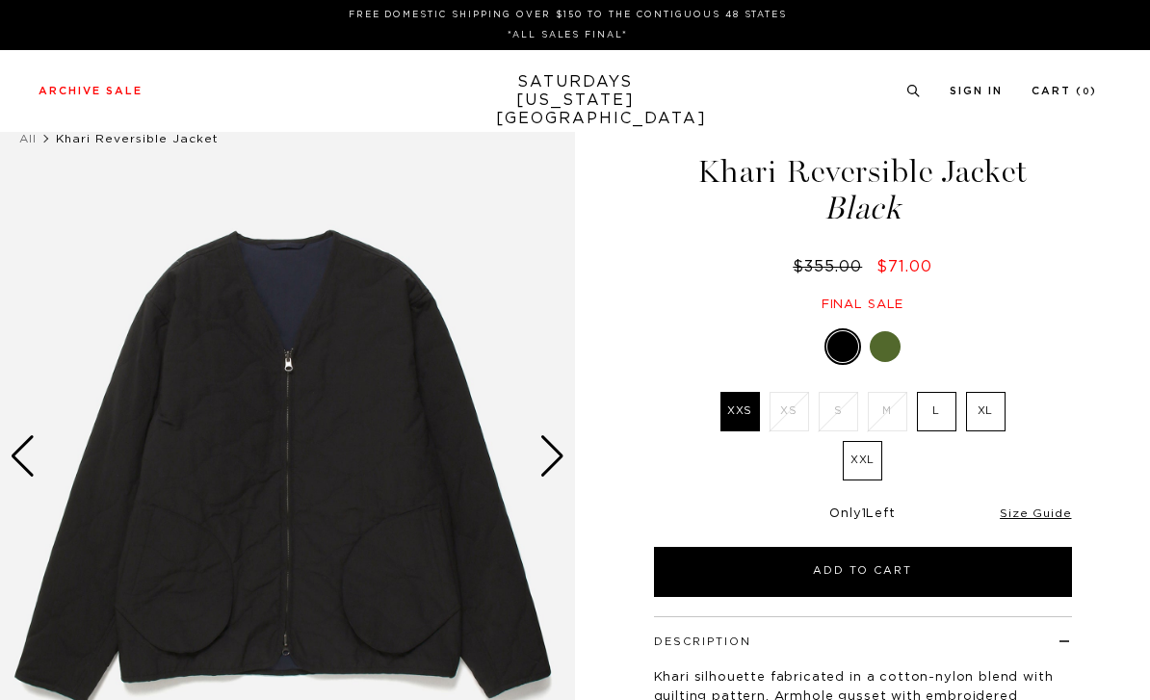  What do you see at coordinates (22, 456) in the screenshot?
I see `div: Previous slide` at bounding box center [22, 456].